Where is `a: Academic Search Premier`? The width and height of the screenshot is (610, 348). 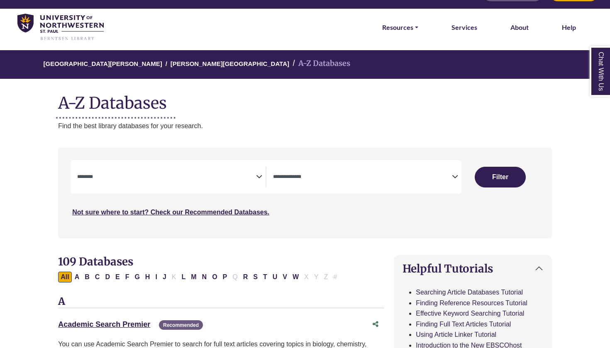 a: Academic Search Premier is located at coordinates (104, 324).